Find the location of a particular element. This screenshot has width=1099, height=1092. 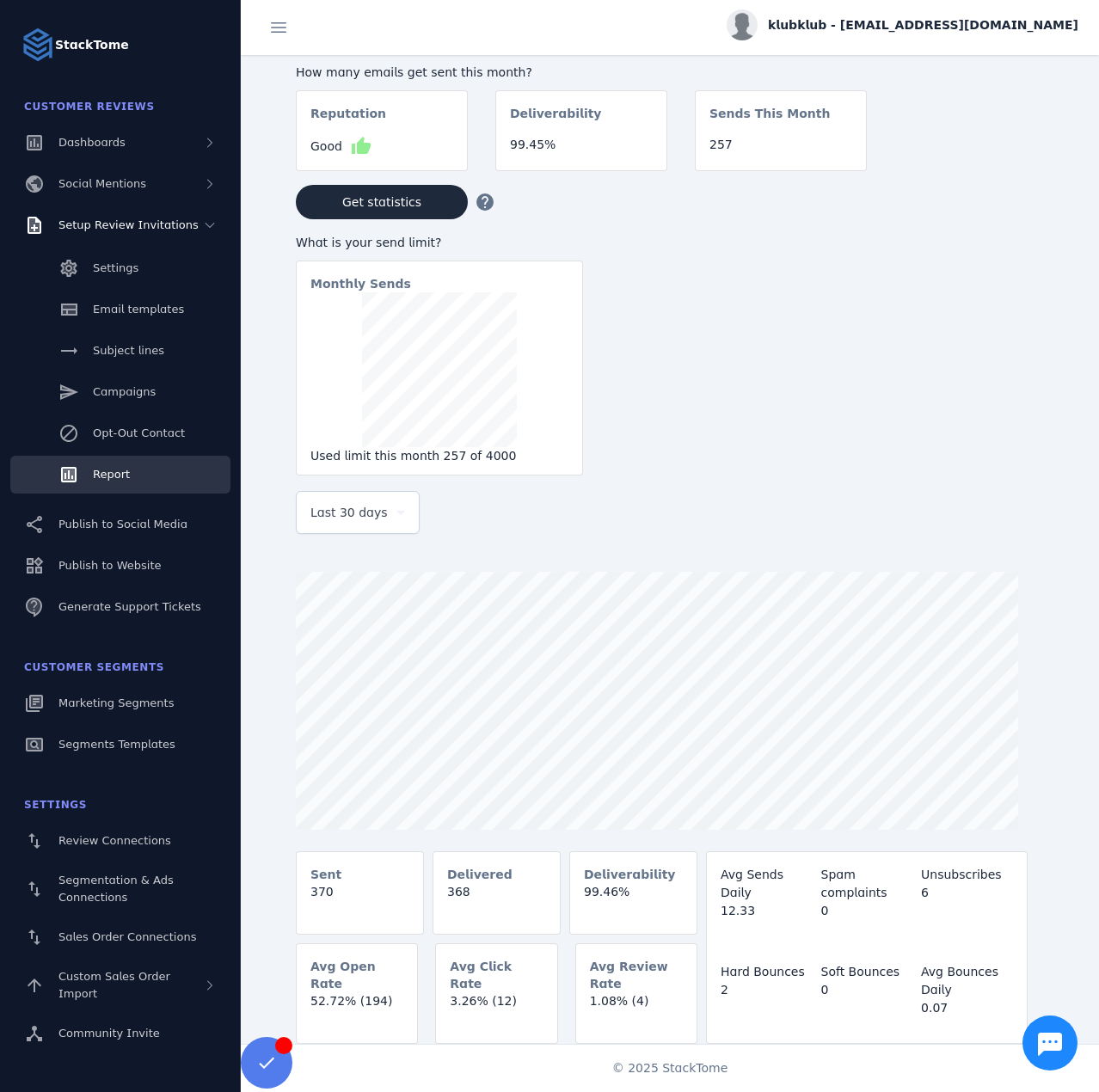

span: Community Invite is located at coordinates (109, 1033).